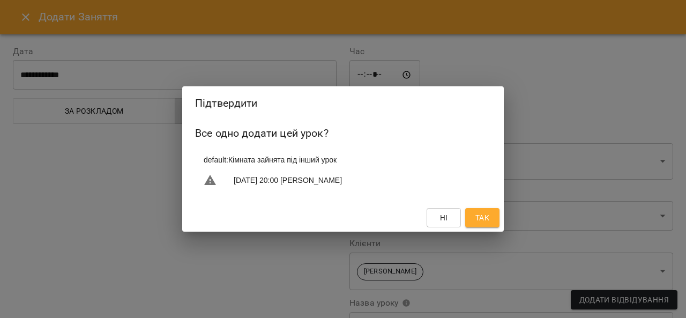 Image resolution: width=686 pixels, height=318 pixels. What do you see at coordinates (343, 160) in the screenshot?
I see `li: default : Кімната зайнята під інший урок` at bounding box center [343, 160].